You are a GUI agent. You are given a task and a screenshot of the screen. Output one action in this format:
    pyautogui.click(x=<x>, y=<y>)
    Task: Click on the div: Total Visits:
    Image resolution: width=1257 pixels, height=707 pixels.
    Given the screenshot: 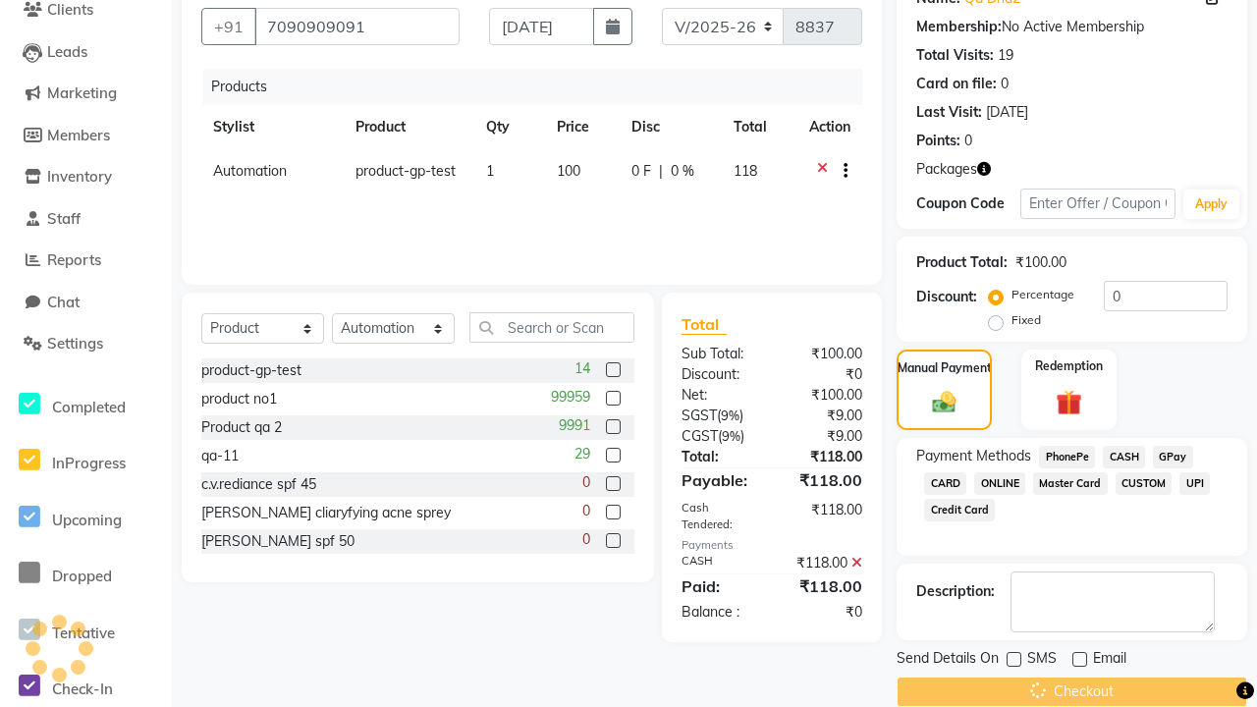 What is the action you would take?
    pyautogui.click(x=954, y=55)
    